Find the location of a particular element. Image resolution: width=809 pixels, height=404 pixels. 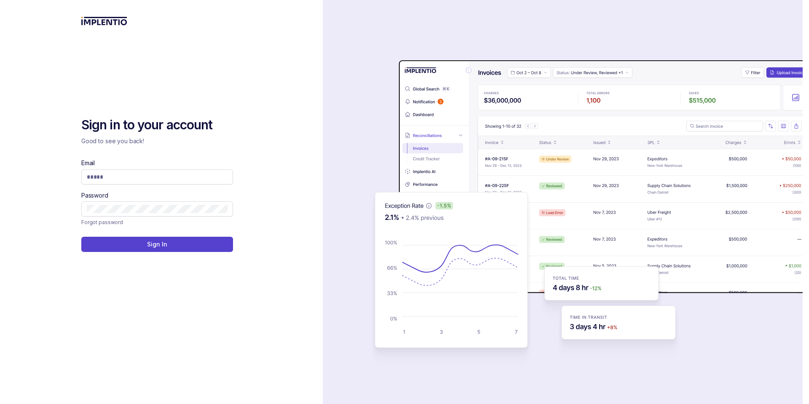

p: Forgot password is located at coordinates (102, 222).